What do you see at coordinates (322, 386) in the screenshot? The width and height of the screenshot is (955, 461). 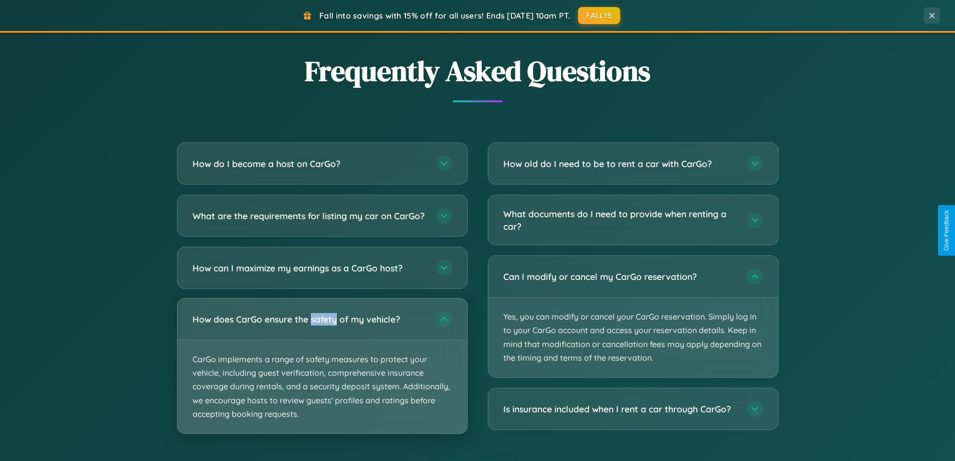 I see `p: CarGo implements a range of safety measures to protect your vehicle, including guest verification...` at bounding box center [322, 386].